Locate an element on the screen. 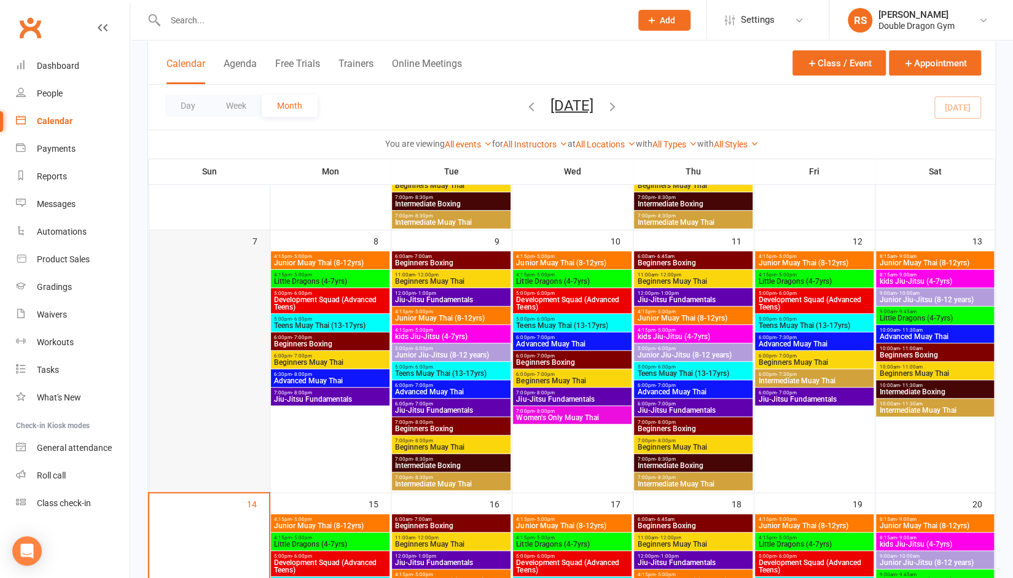 The image size is (1013, 578). a: Tasks is located at coordinates (72, 370).